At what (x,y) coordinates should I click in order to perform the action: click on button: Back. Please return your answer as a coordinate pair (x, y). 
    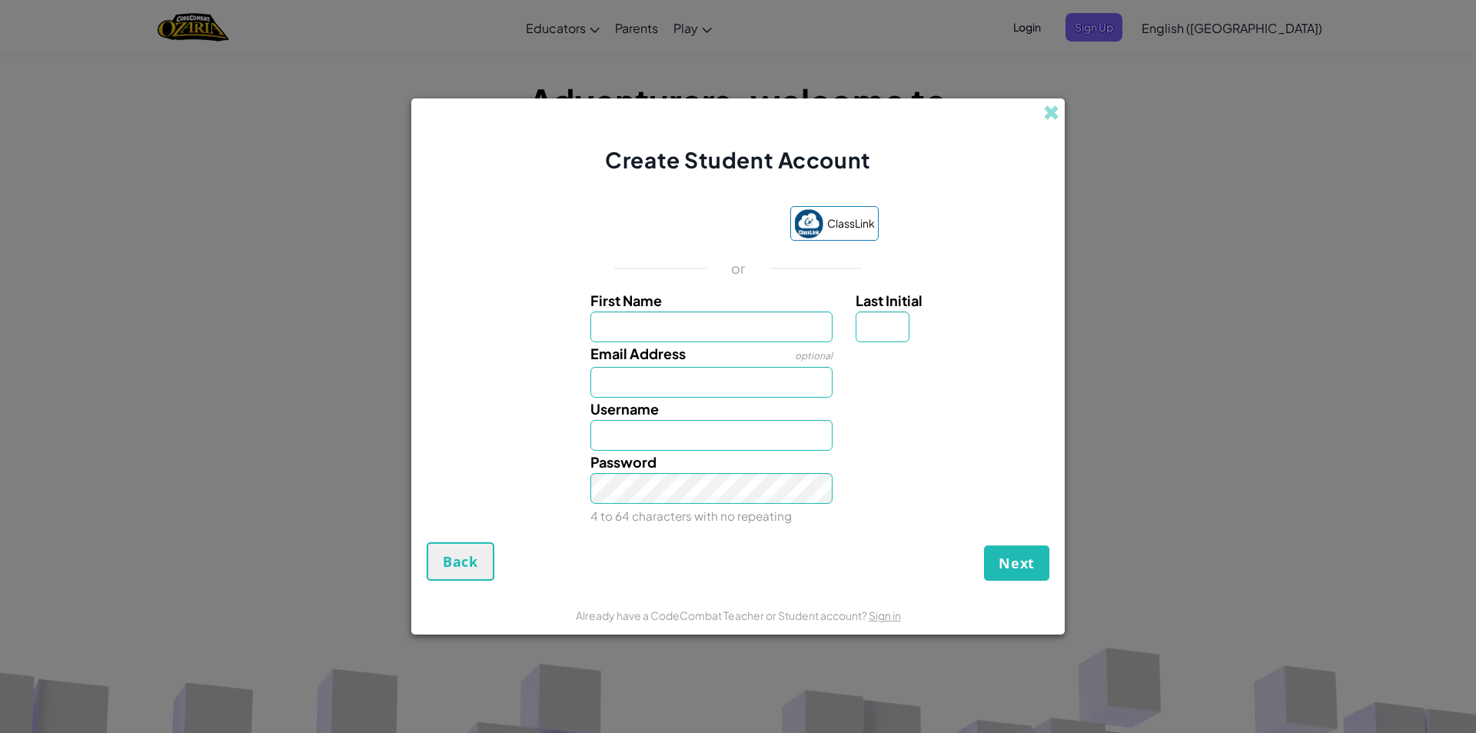
    Looking at the image, I should click on (461, 561).